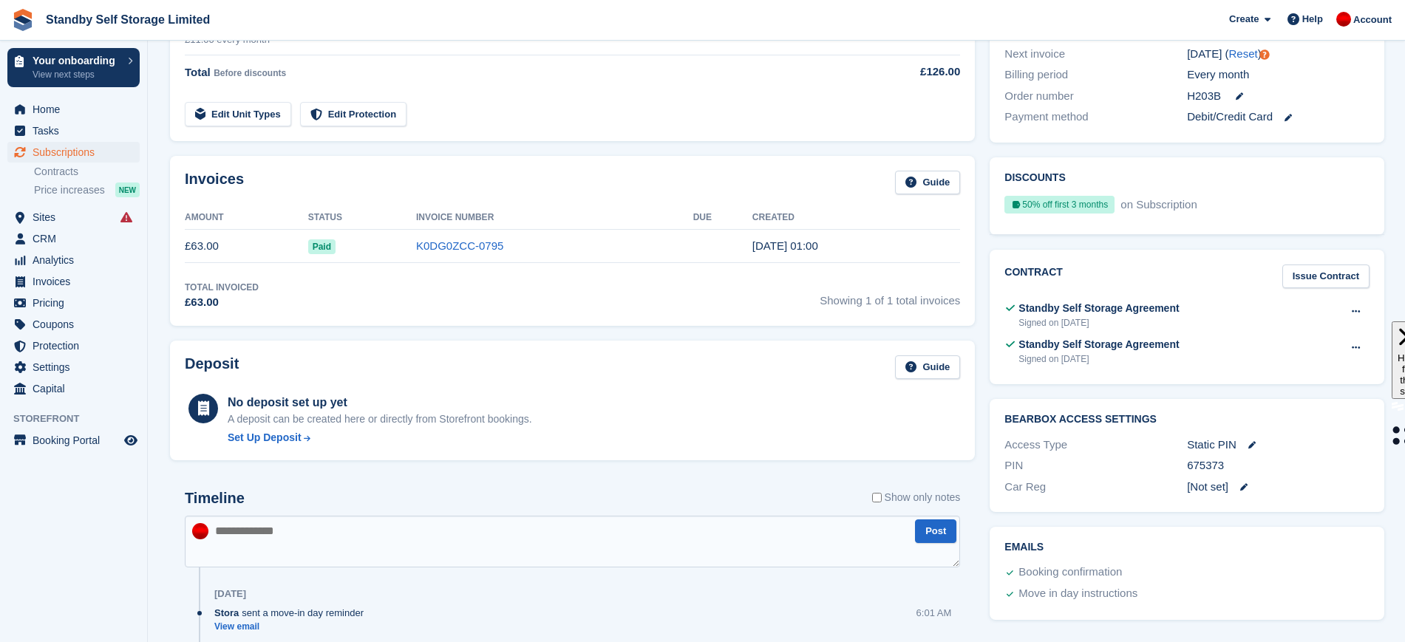  What do you see at coordinates (901, 72) in the screenshot?
I see `div: £126.00` at bounding box center [901, 72].